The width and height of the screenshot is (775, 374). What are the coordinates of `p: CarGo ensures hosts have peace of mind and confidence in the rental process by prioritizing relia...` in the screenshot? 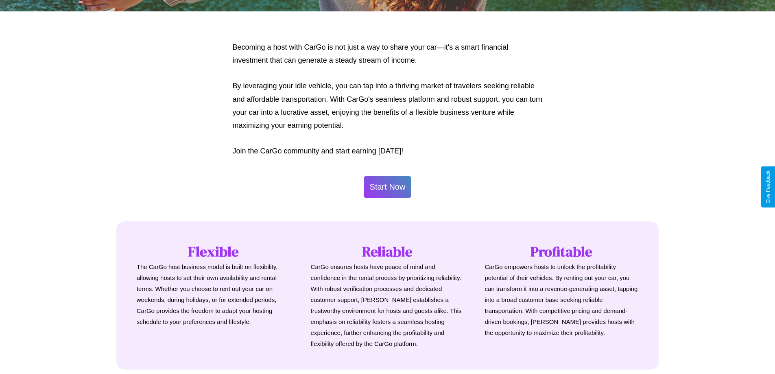 It's located at (388, 305).